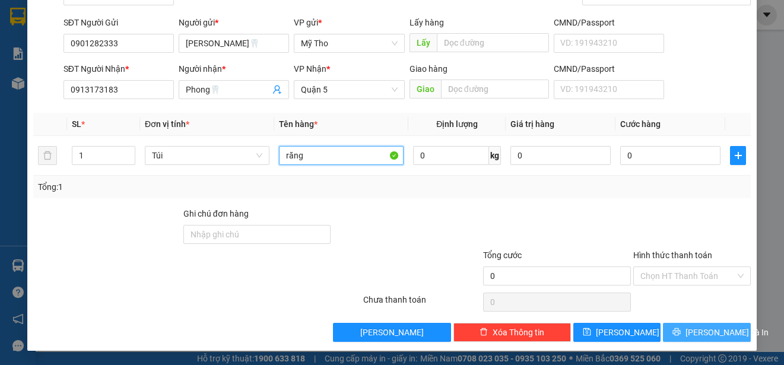  What do you see at coordinates (425, 89) in the screenshot?
I see `span: Giao` at bounding box center [425, 89].